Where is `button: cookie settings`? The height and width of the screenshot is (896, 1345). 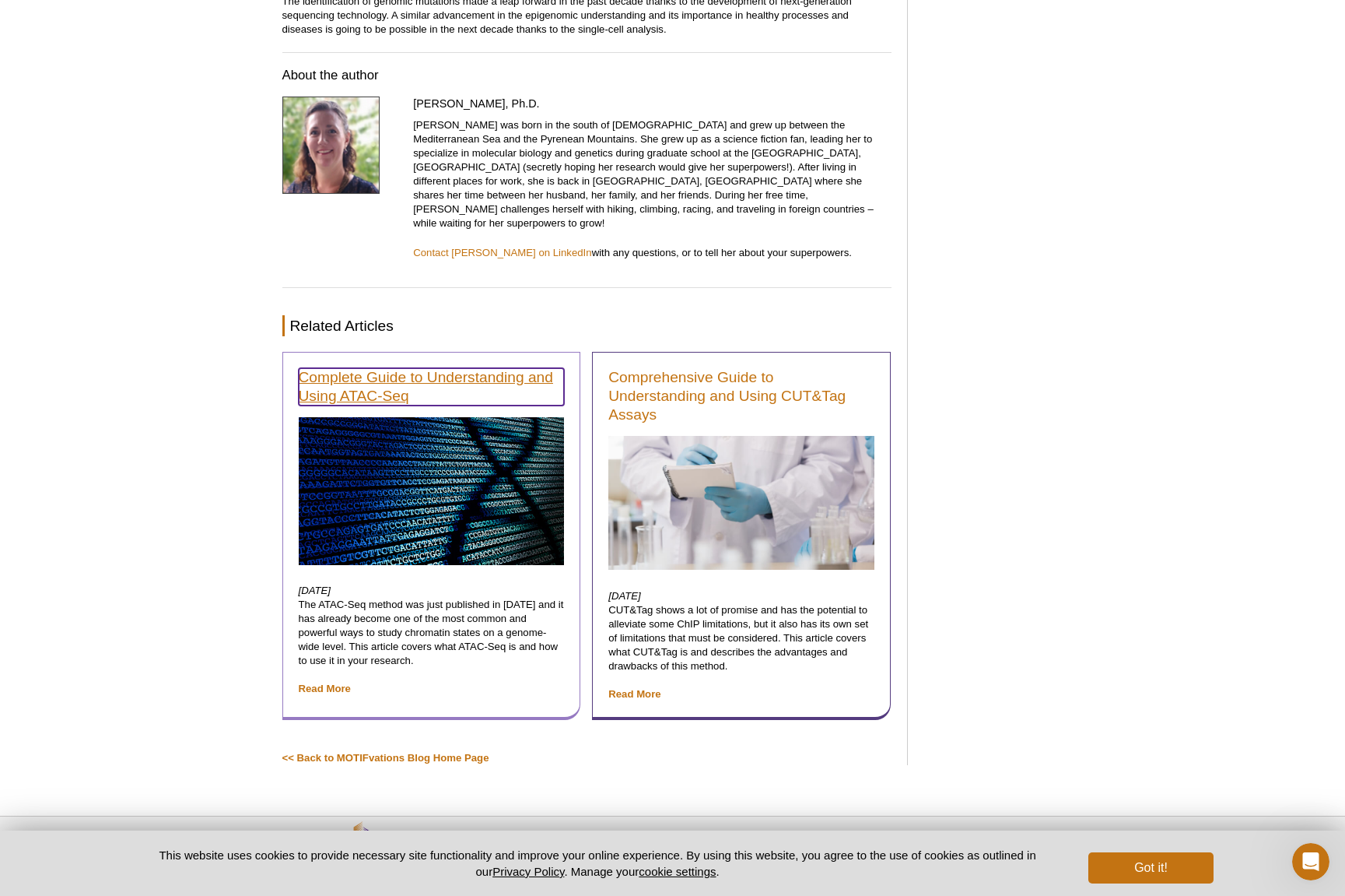
button: cookie settings is located at coordinates (677, 870).